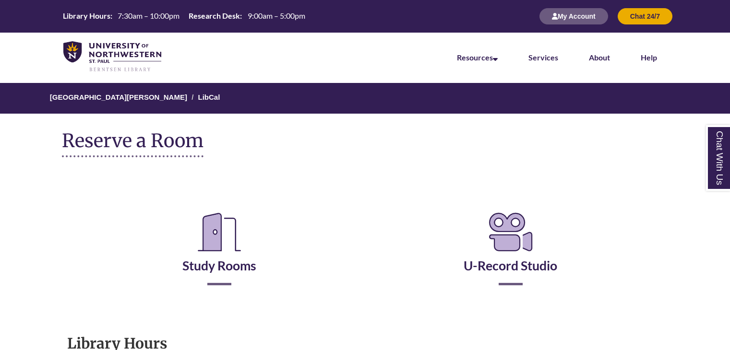 This screenshot has width=730, height=350. I want to click on a: Services, so click(543, 57).